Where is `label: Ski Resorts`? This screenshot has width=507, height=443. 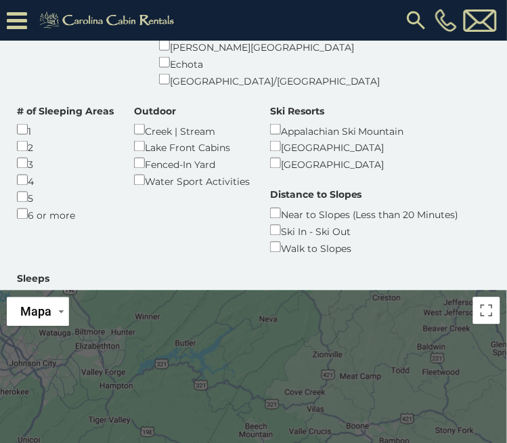
label: Ski Resorts is located at coordinates (297, 111).